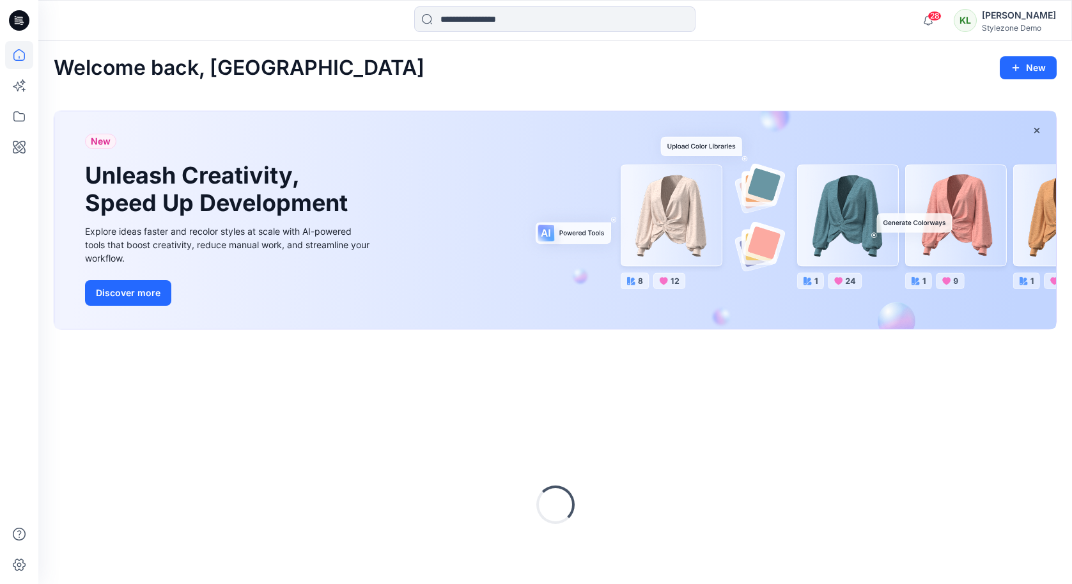 This screenshot has width=1072, height=584. Describe the element at coordinates (965, 20) in the screenshot. I see `div: KL` at that location.